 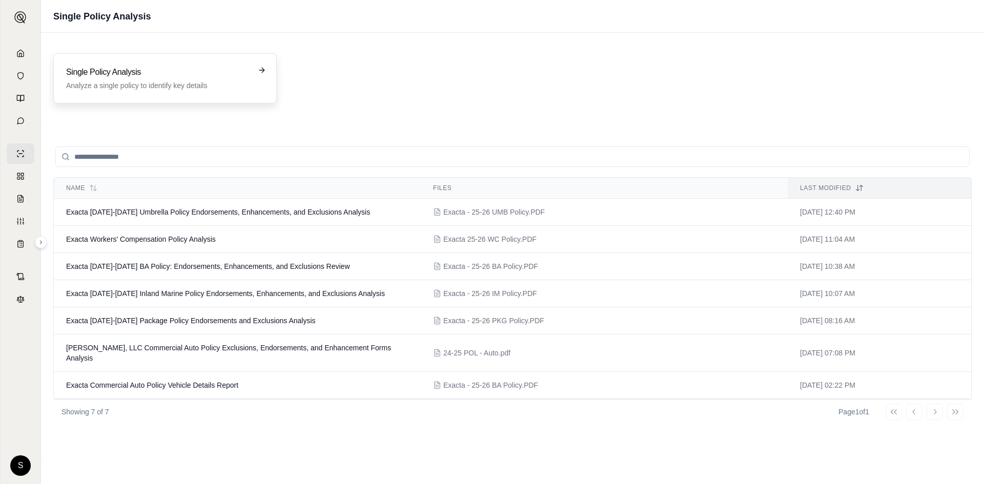 I want to click on div: Last modified, so click(x=880, y=188).